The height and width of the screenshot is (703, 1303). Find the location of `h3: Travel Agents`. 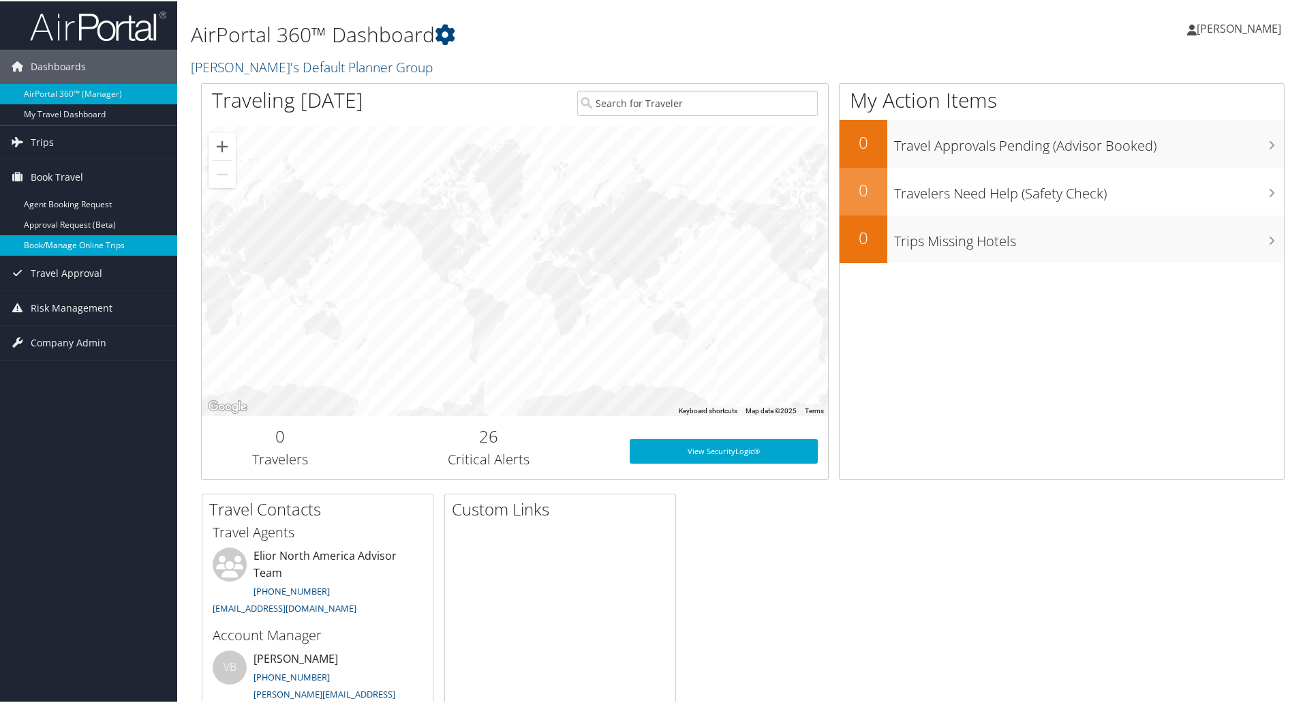

h3: Travel Agents is located at coordinates (318, 531).